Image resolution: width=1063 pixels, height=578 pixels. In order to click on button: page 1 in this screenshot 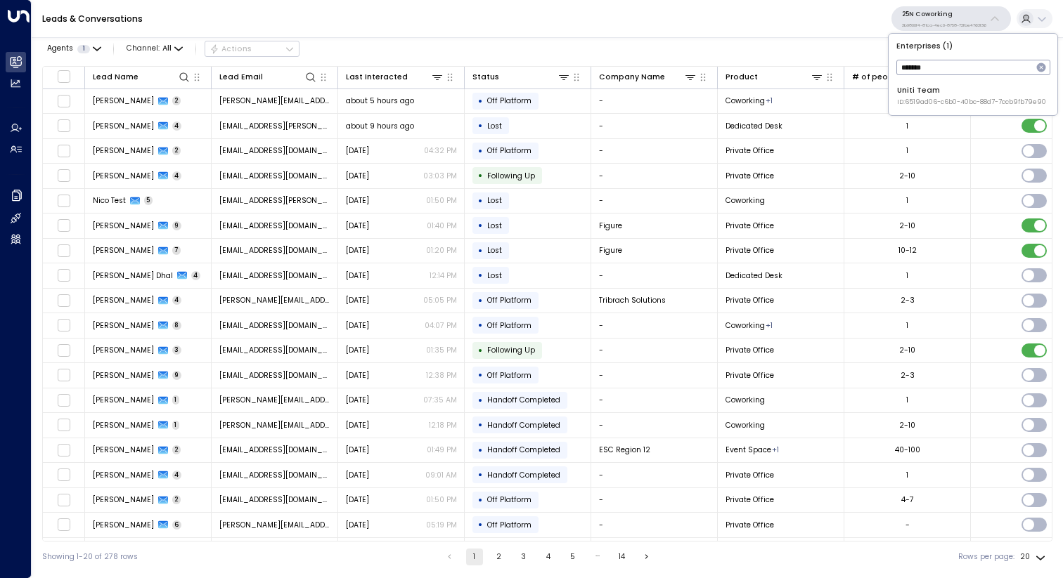, I will do `click(474, 557)`.